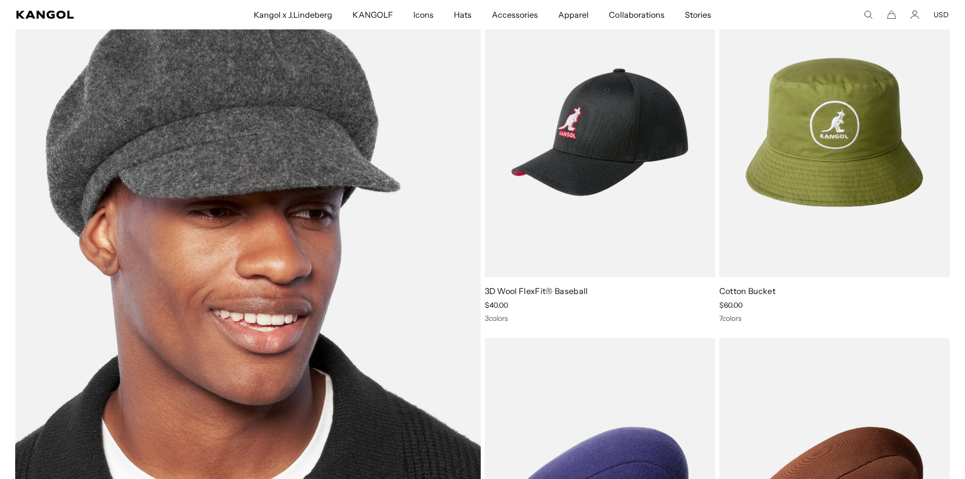 The height and width of the screenshot is (479, 965). I want to click on div: 3 colors, so click(600, 318).